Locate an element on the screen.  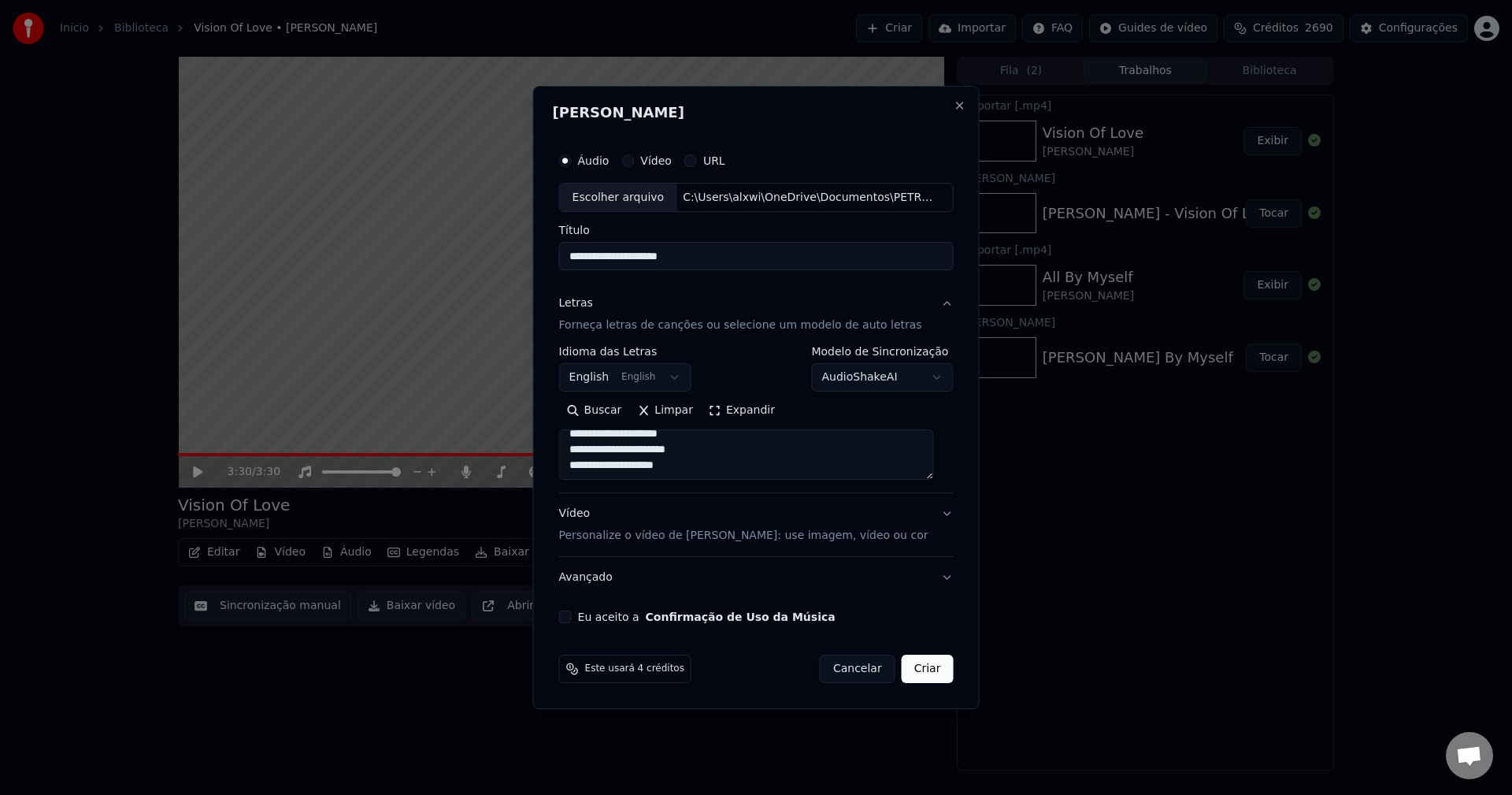
button: Criar is located at coordinates (928, 669).